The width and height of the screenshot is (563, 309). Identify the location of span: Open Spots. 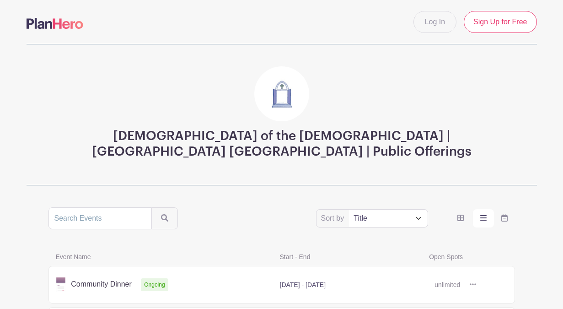
(460, 256).